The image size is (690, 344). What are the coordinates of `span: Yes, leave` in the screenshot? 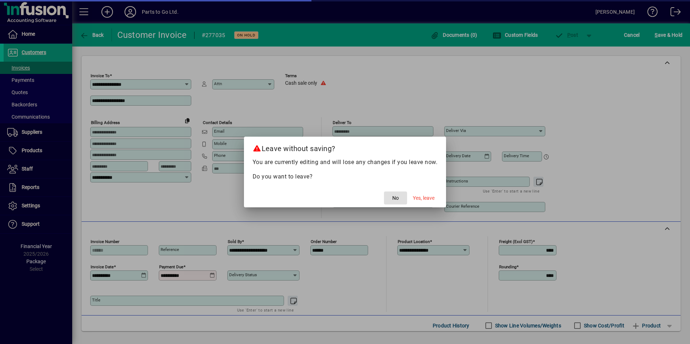 It's located at (424, 198).